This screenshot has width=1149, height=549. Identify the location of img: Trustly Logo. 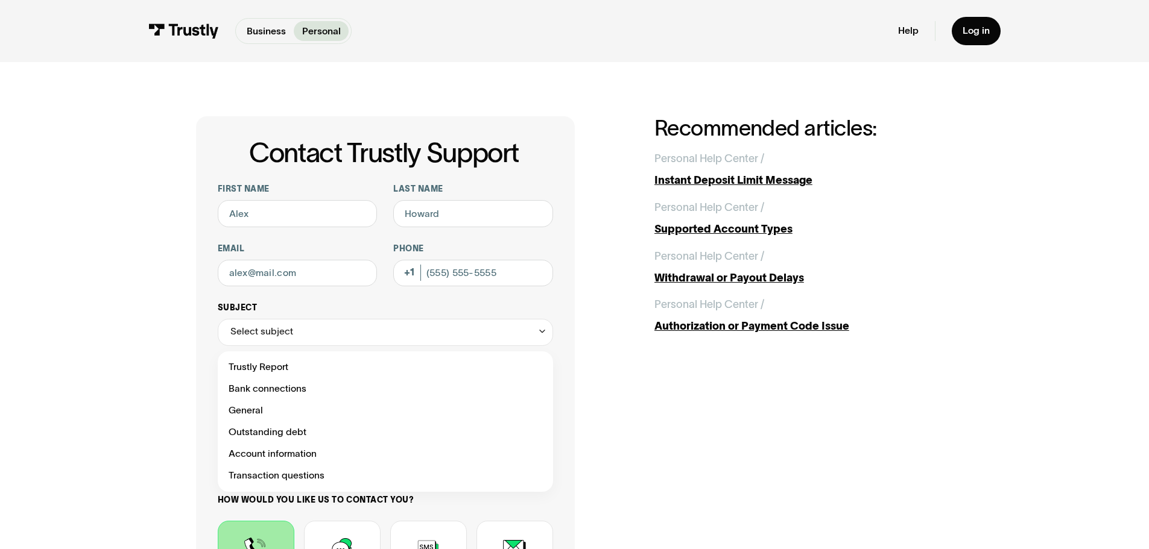
(183, 31).